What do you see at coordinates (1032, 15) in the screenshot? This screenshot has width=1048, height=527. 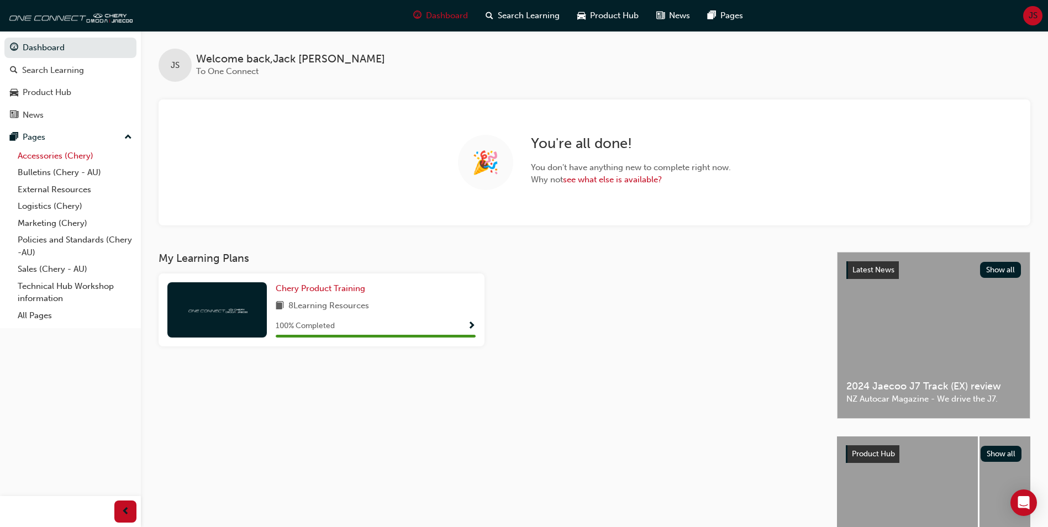 I see `button: JS` at bounding box center [1032, 15].